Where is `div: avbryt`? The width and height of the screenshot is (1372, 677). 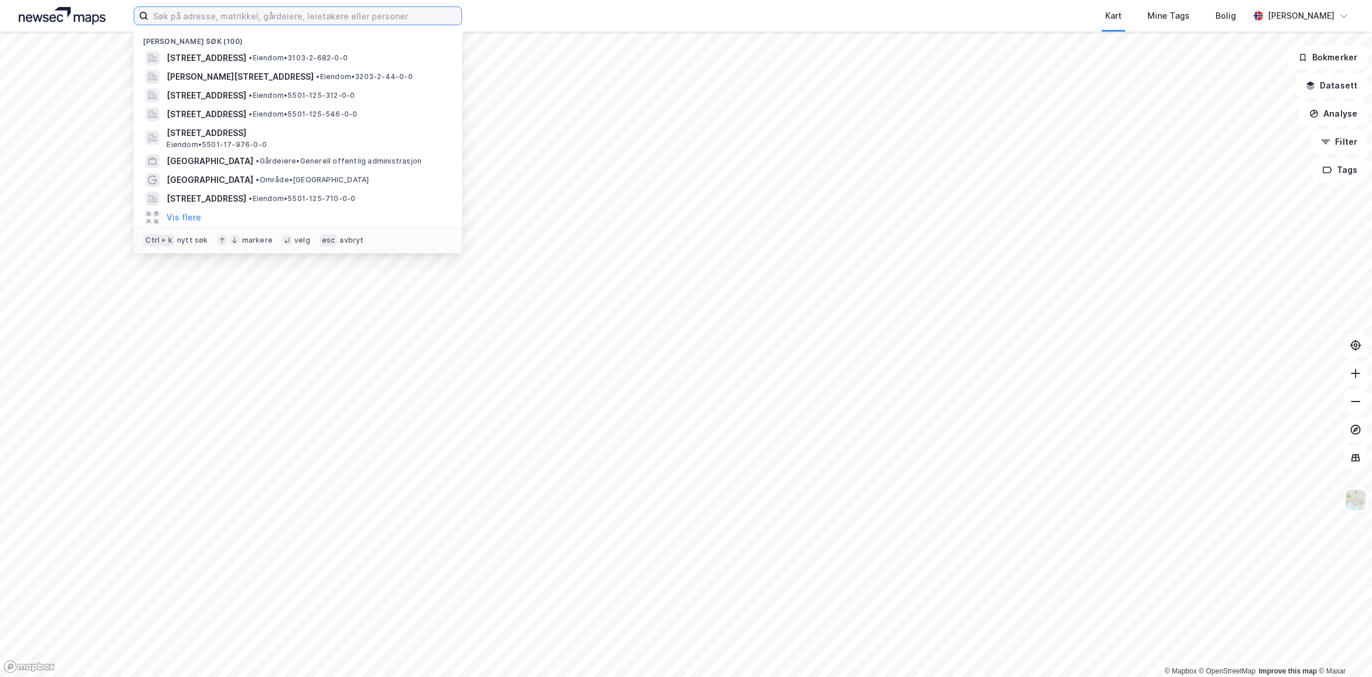 div: avbryt is located at coordinates (351, 240).